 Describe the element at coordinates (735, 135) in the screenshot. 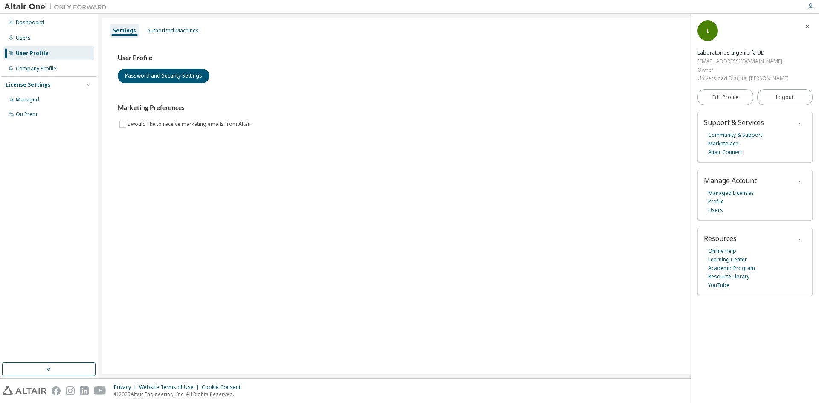

I see `a: Community & Support` at that location.